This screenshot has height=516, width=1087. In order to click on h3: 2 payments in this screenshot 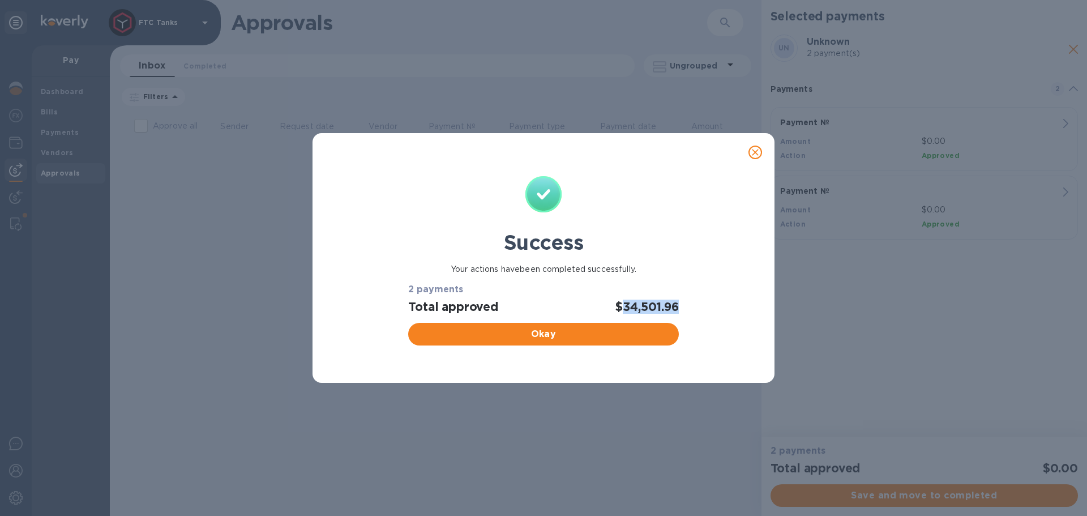, I will do `click(543, 289)`.